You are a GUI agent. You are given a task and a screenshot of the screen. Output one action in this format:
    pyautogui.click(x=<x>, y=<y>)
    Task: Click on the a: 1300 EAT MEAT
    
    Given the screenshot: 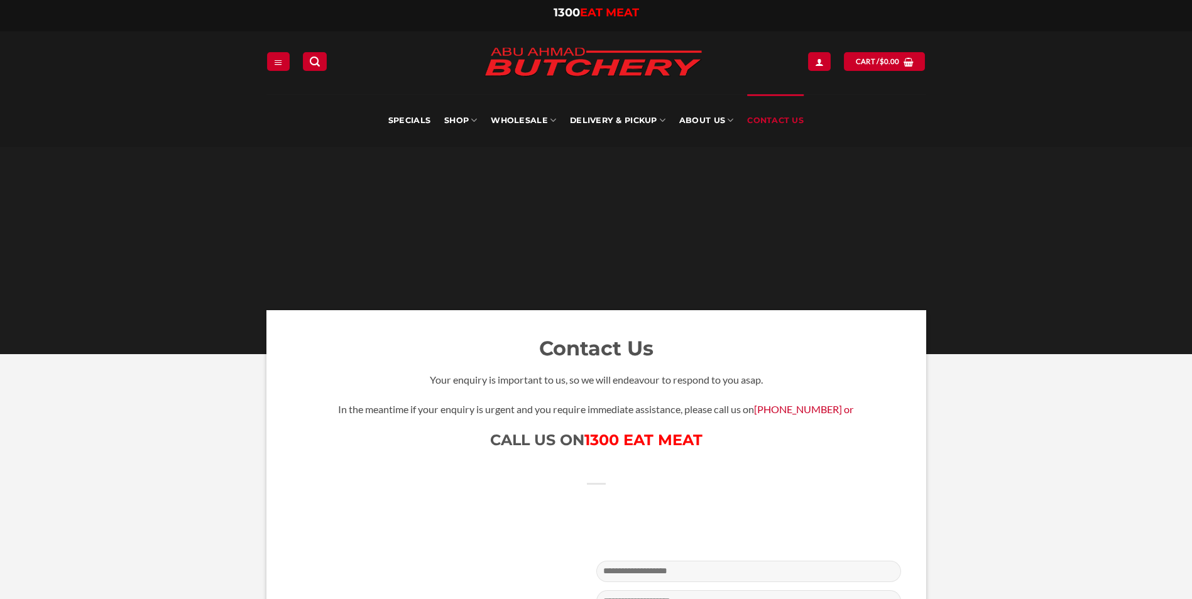 What is the action you would take?
    pyautogui.click(x=643, y=440)
    